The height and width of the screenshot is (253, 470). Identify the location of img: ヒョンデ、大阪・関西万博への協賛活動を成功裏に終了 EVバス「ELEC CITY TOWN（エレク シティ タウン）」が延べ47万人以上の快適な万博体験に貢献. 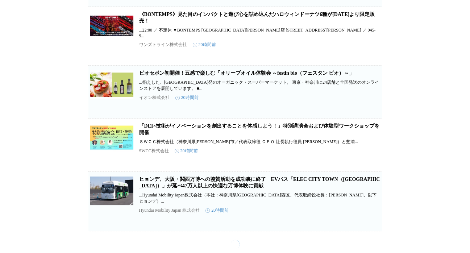
(112, 190).